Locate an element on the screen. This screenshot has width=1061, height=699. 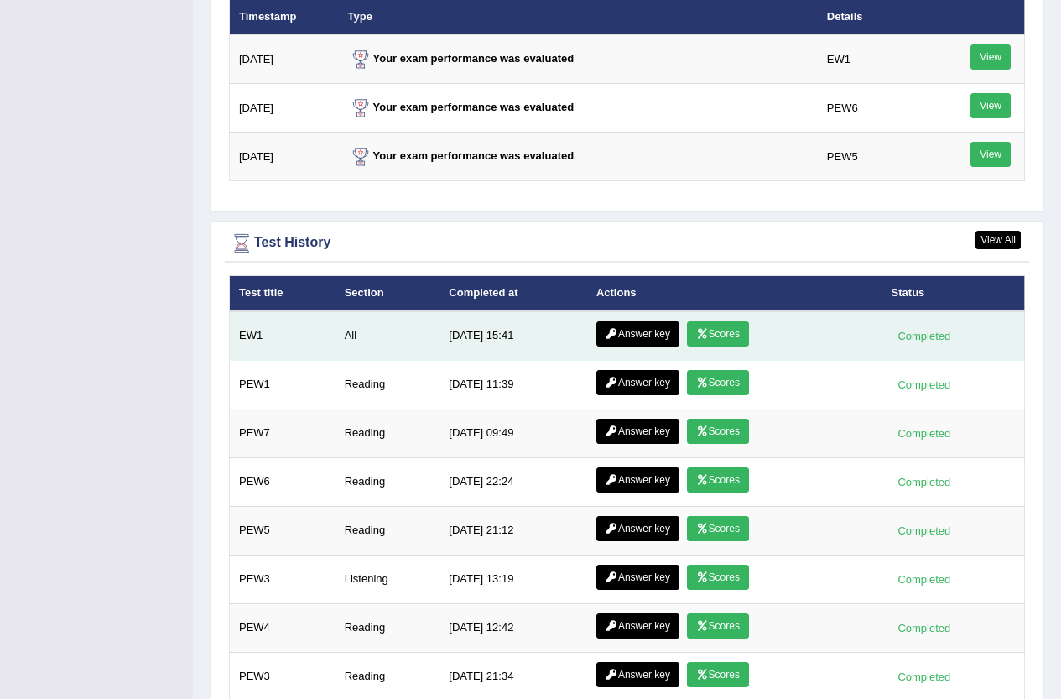
th: Section is located at coordinates (388, 294).